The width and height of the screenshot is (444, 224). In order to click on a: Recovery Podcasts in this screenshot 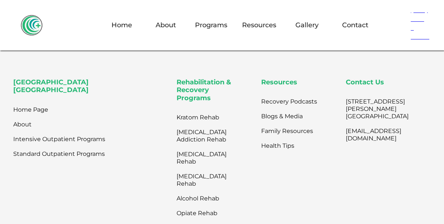, I will do `click(289, 102)`.